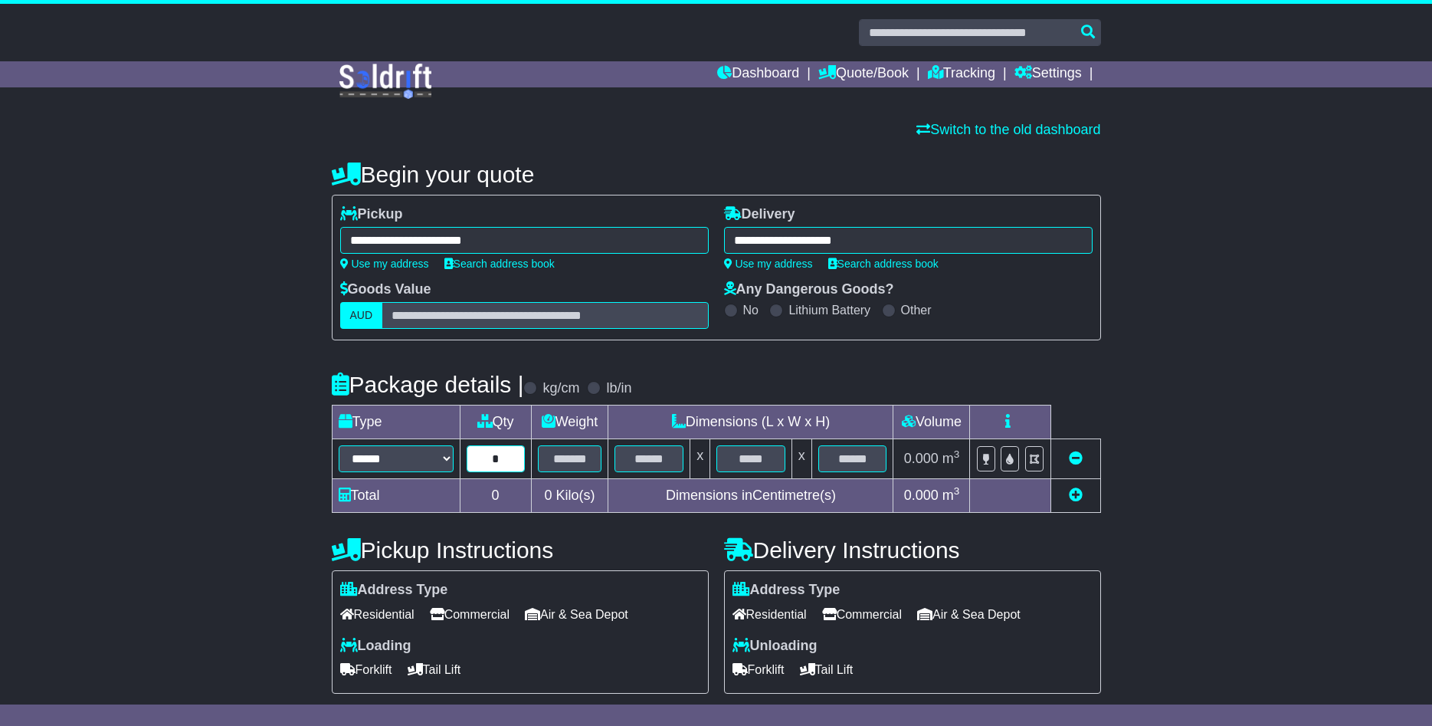  What do you see at coordinates (809, 290) in the screenshot?
I see `label: Any Dangerous Goods?` at bounding box center [809, 290].